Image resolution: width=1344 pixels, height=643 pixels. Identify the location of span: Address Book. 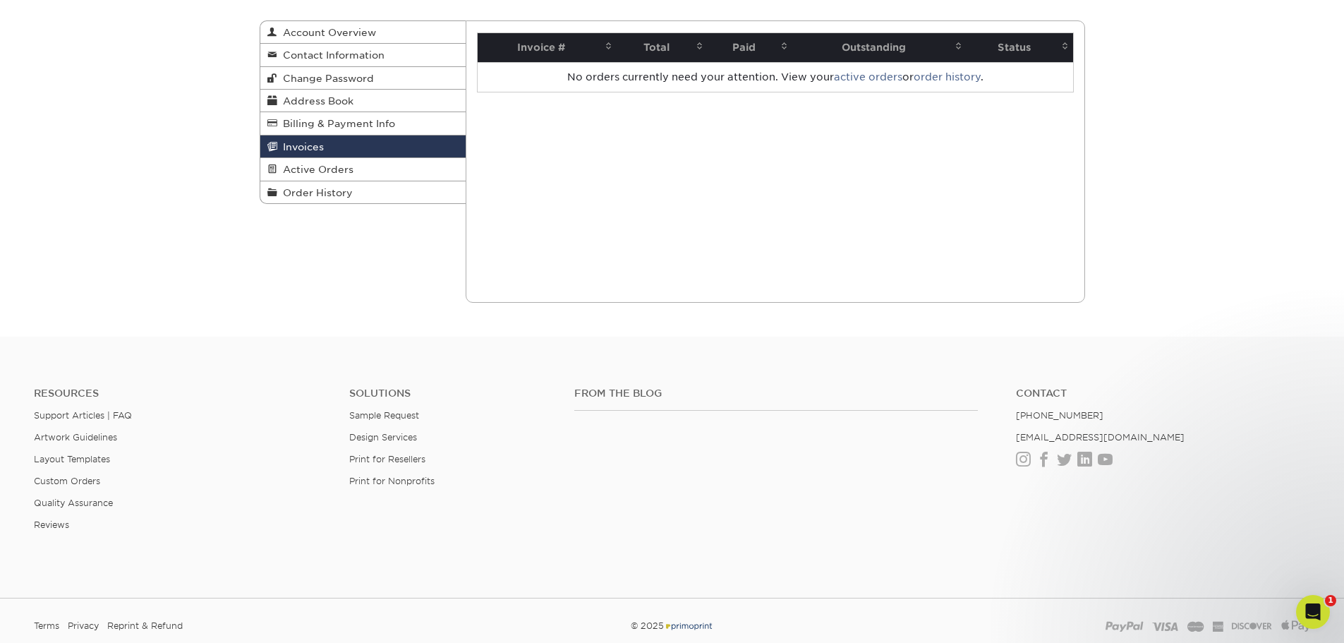
(315, 101).